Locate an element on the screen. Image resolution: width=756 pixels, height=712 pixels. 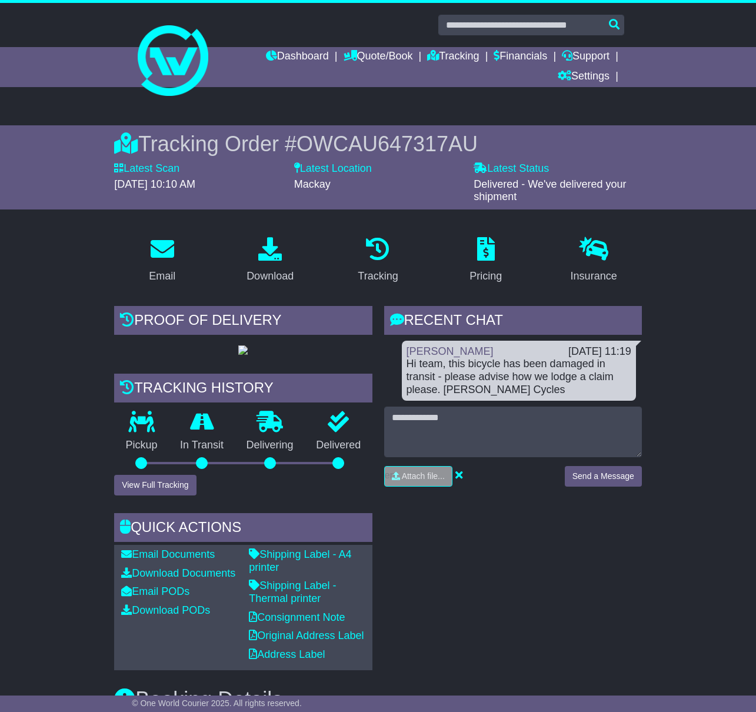
label: Latest Status is located at coordinates (512, 169).